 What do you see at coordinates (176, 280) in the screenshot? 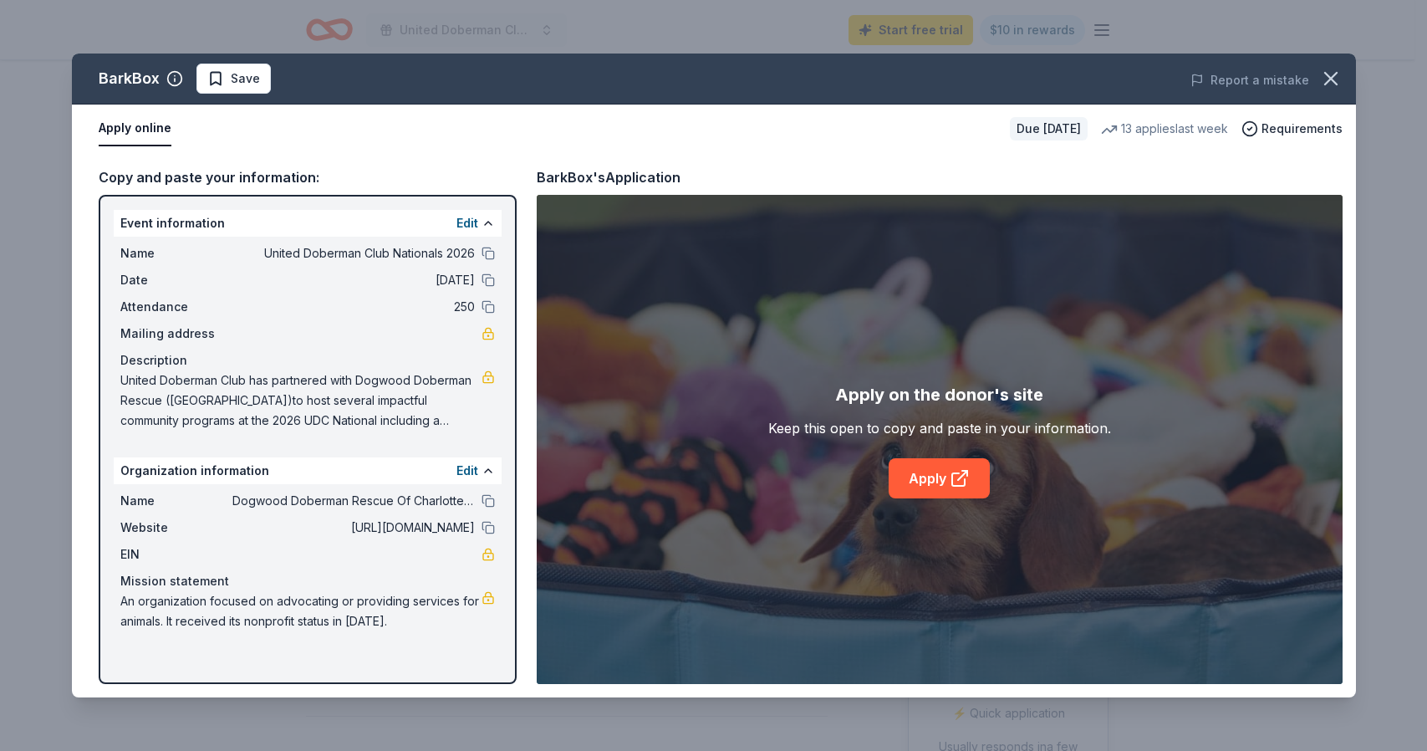
I see `span: Date` at bounding box center [176, 280].